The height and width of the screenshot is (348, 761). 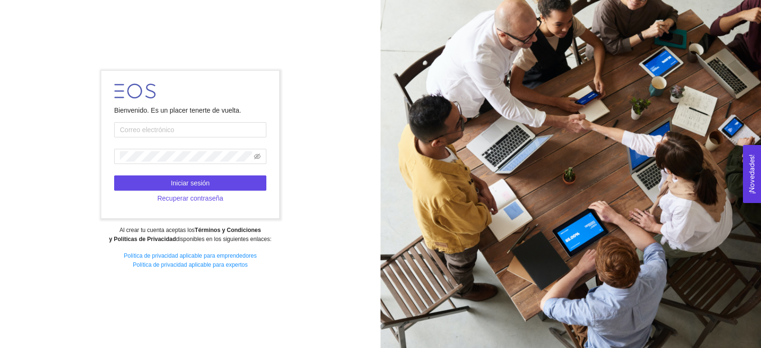 I want to click on button: Open Feedback Widget, so click(x=752, y=174).